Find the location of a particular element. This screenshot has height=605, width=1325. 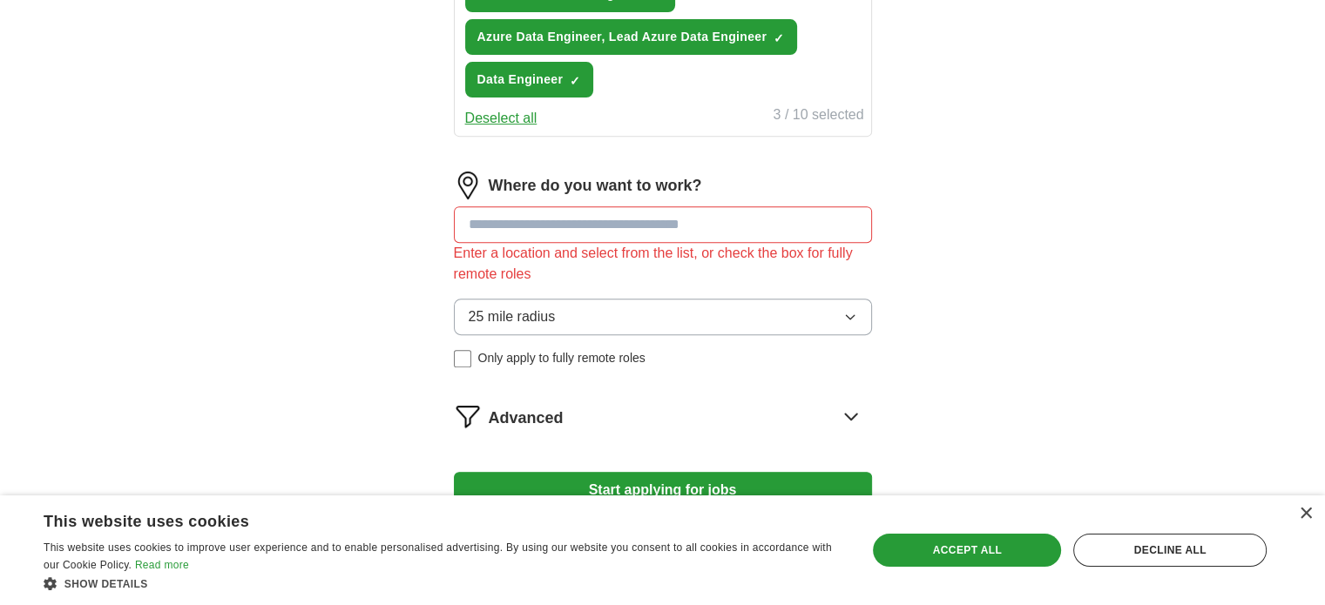

button: 25 mile radius is located at coordinates (663, 317).